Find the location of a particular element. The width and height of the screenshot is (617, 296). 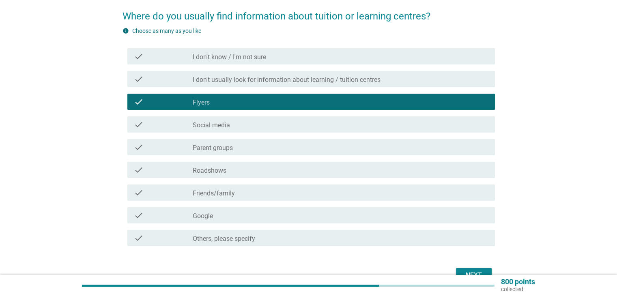

label: Choose as many as you like is located at coordinates (167, 31).